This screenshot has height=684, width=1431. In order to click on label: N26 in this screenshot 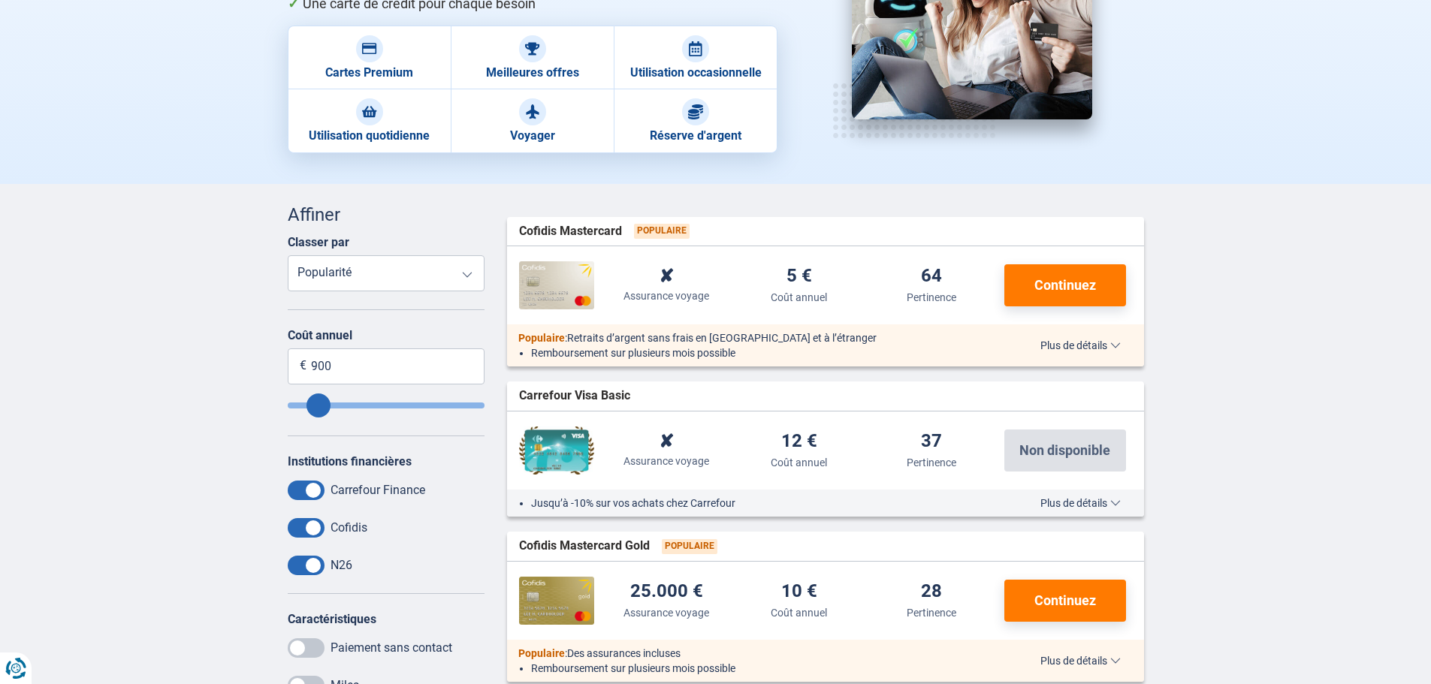, I will do `click(341, 565)`.